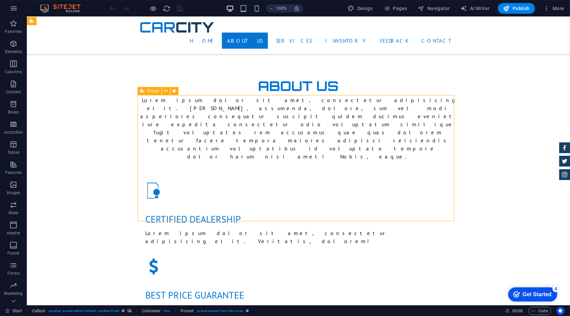  Describe the element at coordinates (361, 8) in the screenshot. I see `div: Design (Ctrl+Alt+Y)` at that location.